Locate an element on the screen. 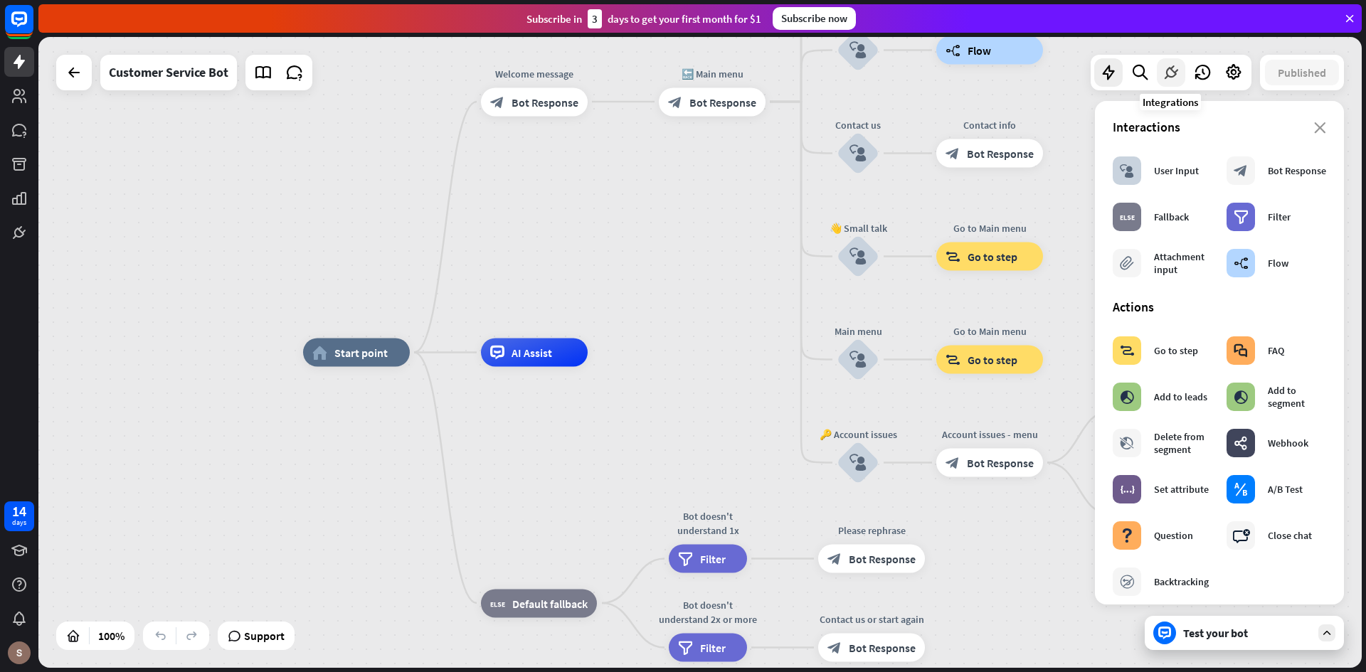 The image size is (1366, 672). button: Open LiveChat chat widget is located at coordinates (33, 27).